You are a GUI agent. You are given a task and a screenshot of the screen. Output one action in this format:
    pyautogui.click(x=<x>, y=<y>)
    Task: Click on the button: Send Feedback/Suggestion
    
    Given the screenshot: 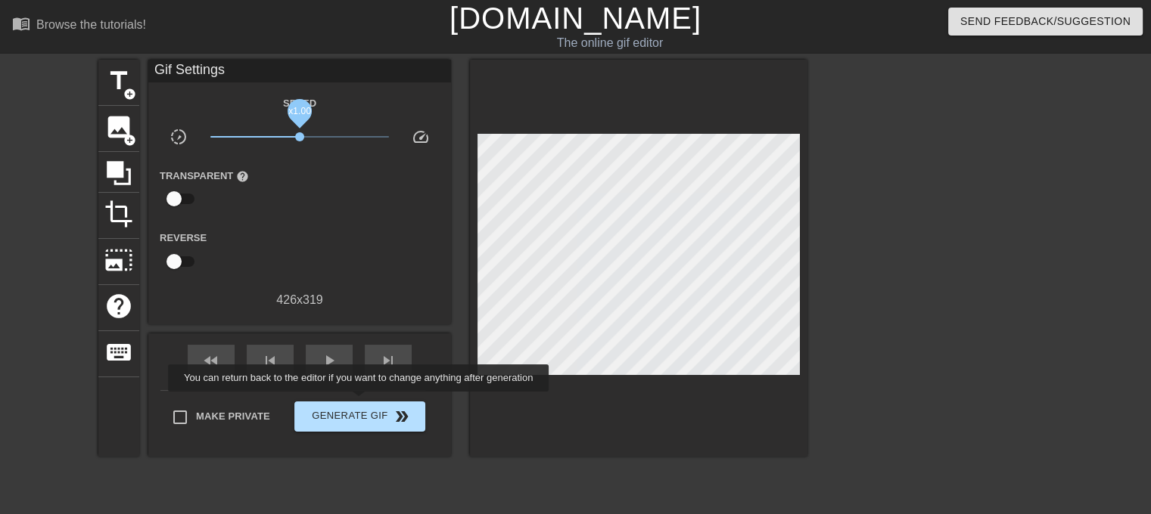 What is the action you would take?
    pyautogui.click(x=1045, y=21)
    